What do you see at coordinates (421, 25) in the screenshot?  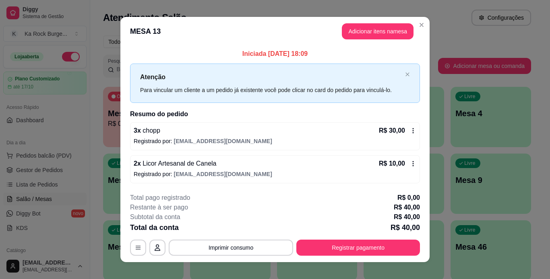 I see `button: Close` at bounding box center [421, 25].